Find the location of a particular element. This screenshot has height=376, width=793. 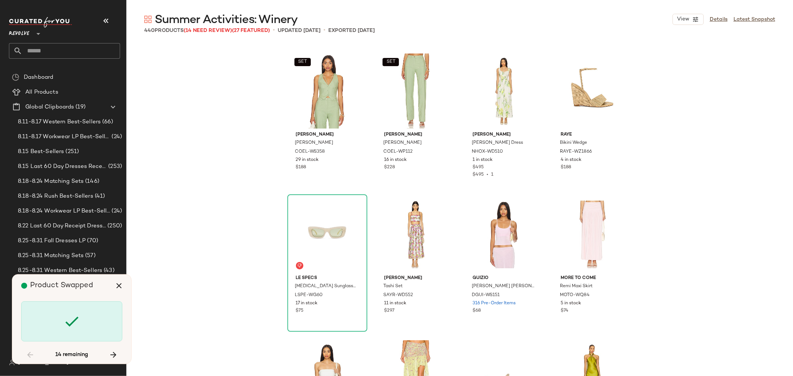

span: Bikini Wedge is located at coordinates (573, 143).